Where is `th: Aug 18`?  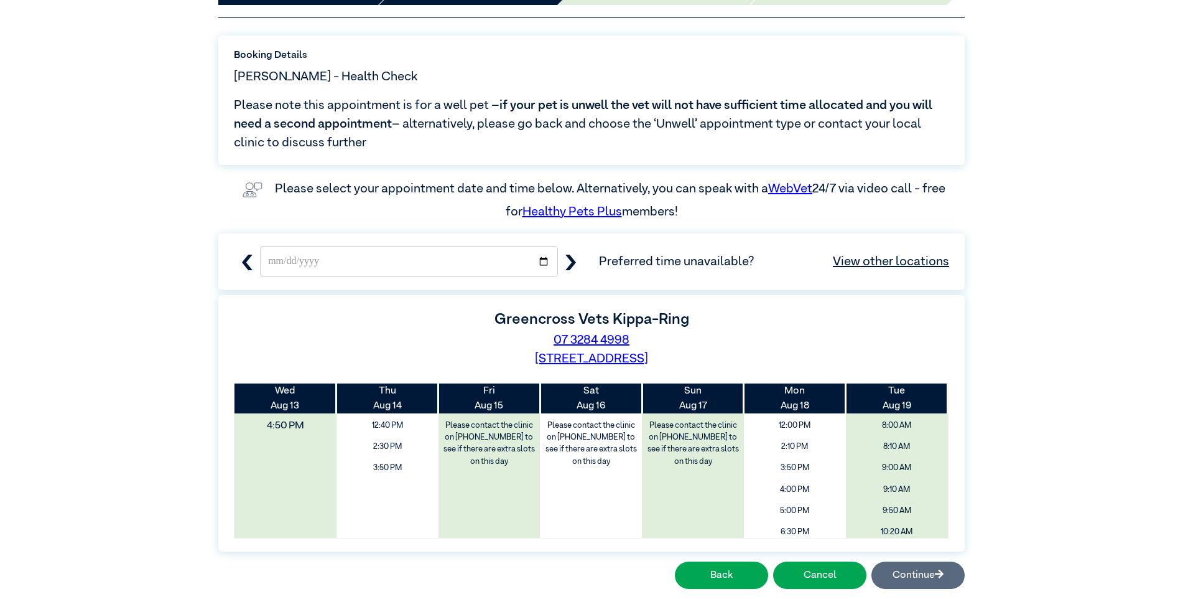 th: Aug 18 is located at coordinates (795, 398).